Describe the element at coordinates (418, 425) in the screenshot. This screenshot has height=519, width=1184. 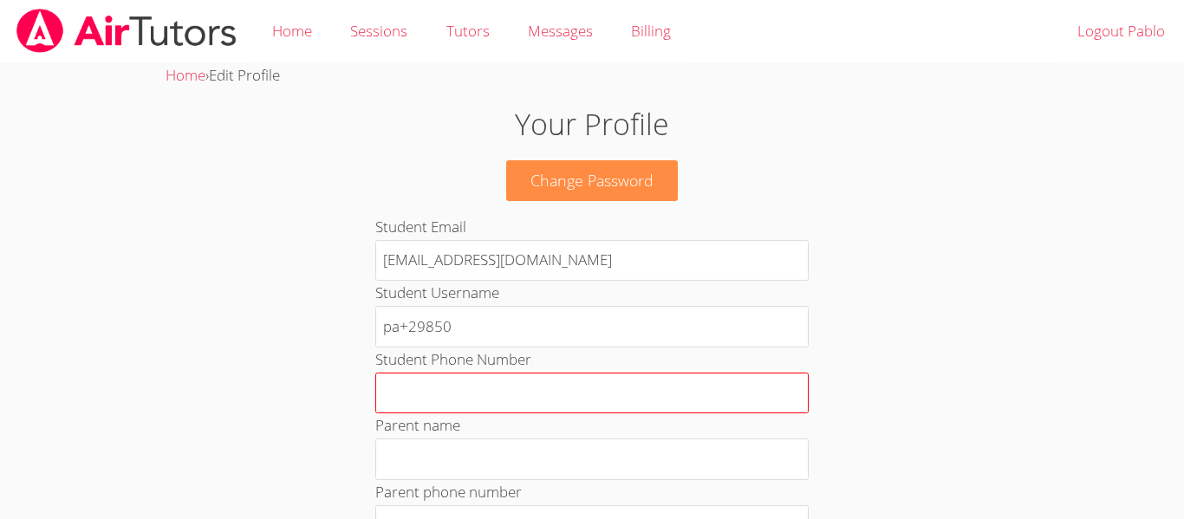
I see `label: Parent name` at that location.